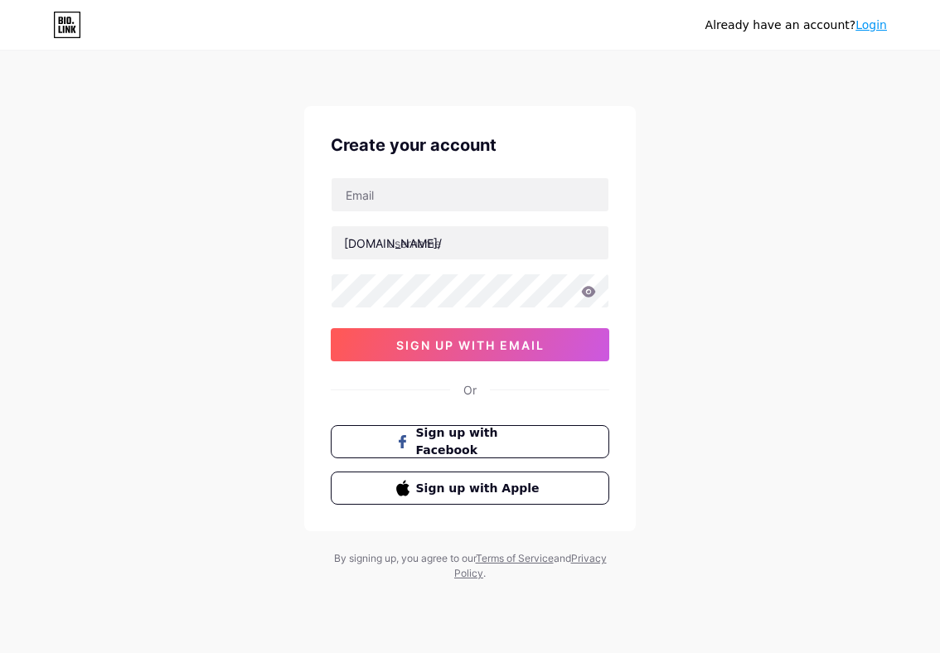  What do you see at coordinates (871, 25) in the screenshot?
I see `a: Login` at bounding box center [871, 25].